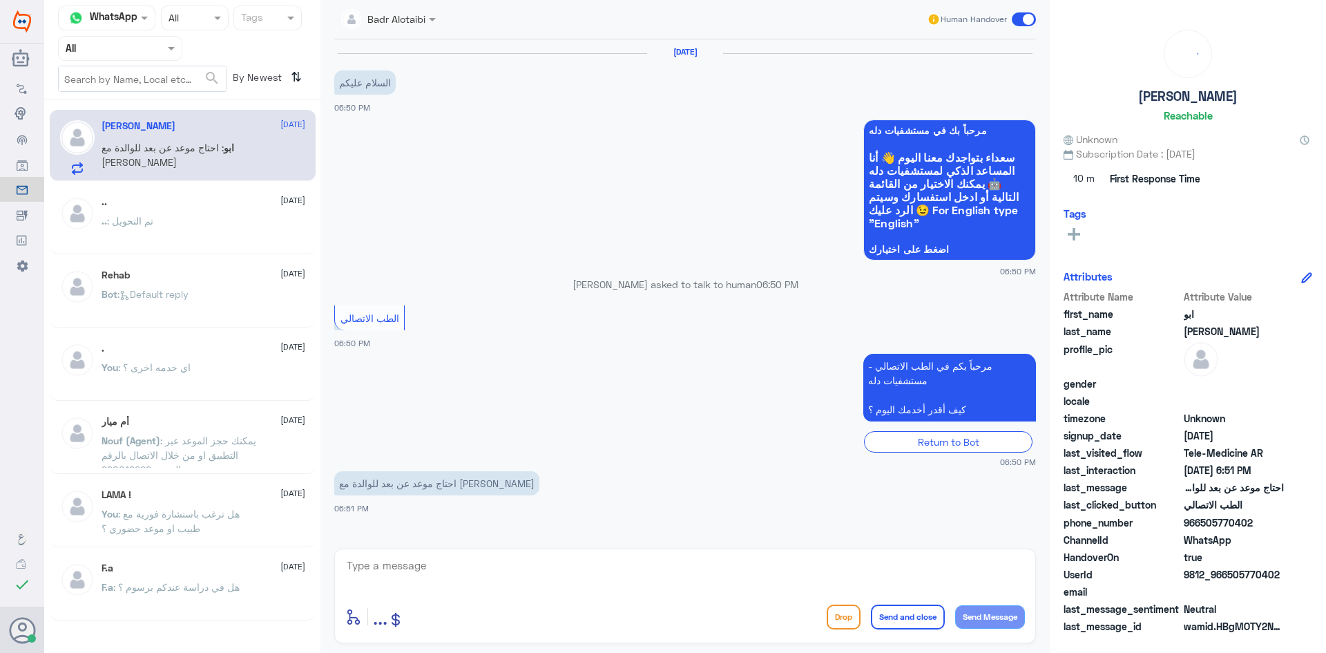 The image size is (1326, 653). I want to click on span: First Response Time, so click(1155, 178).